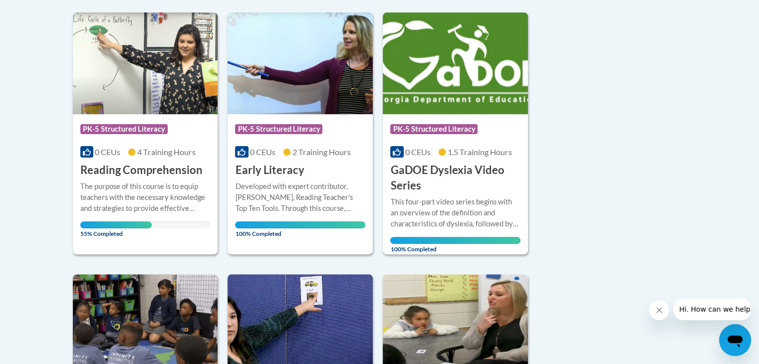 The width and height of the screenshot is (759, 364). What do you see at coordinates (145, 133) in the screenshot?
I see `a: Course LogoPK-5 Structured Literacy0 CEUs4 Training Hours Reading ComprehensionThe purpose of thi...` at bounding box center [145, 133].